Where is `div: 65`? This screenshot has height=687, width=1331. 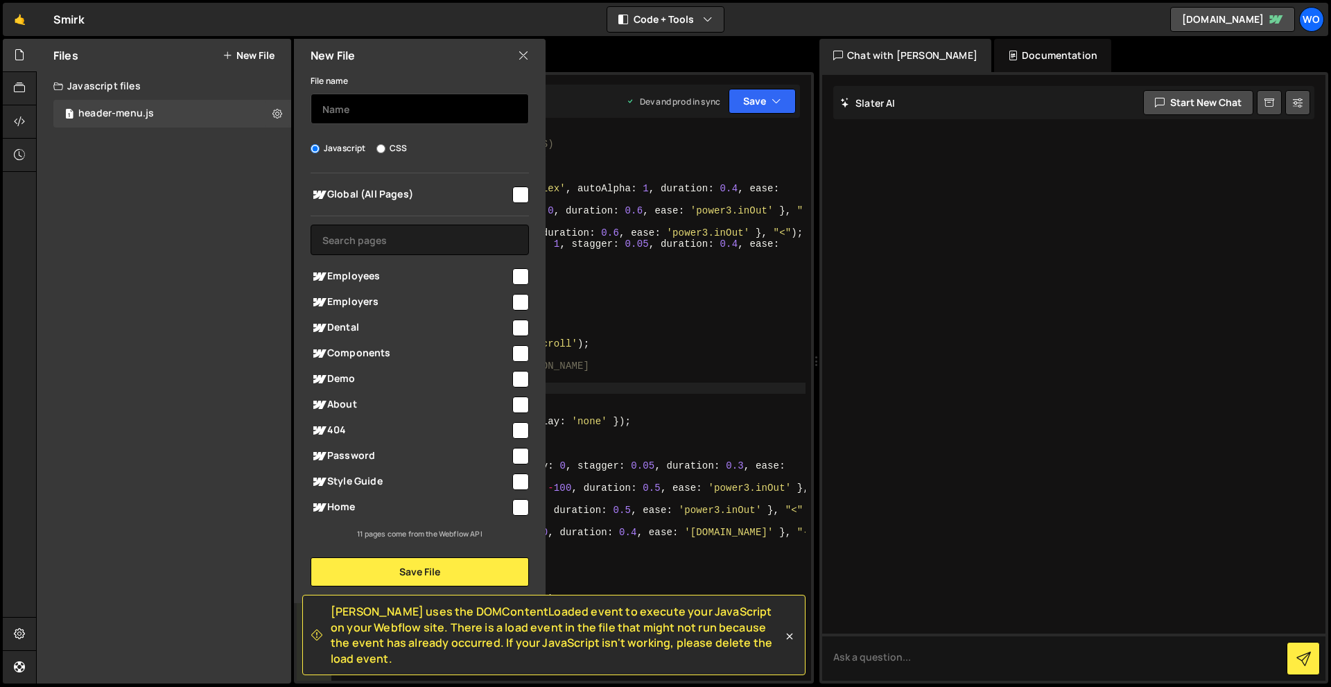 div: 65 is located at coordinates (314, 632).